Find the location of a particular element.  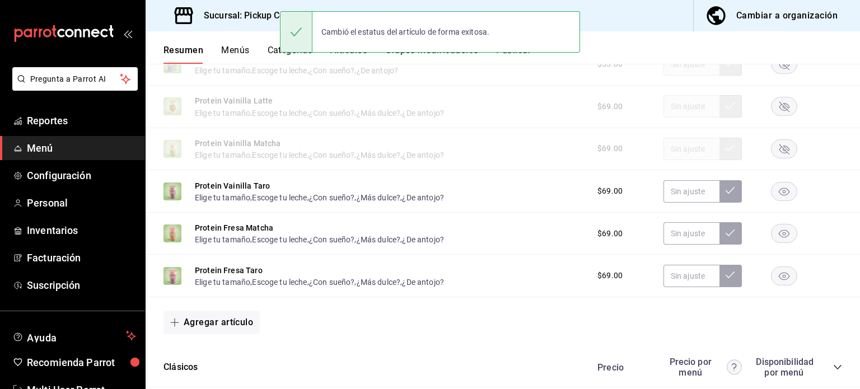

span: Pregunta a Parrot AI is located at coordinates (75, 79).